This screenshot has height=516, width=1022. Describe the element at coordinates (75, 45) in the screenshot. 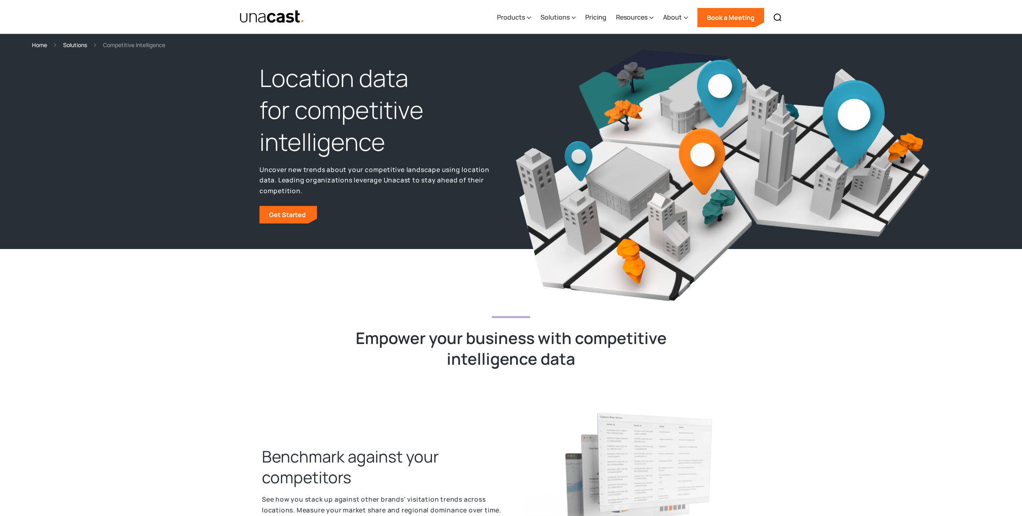

I see `a: Solutions` at that location.